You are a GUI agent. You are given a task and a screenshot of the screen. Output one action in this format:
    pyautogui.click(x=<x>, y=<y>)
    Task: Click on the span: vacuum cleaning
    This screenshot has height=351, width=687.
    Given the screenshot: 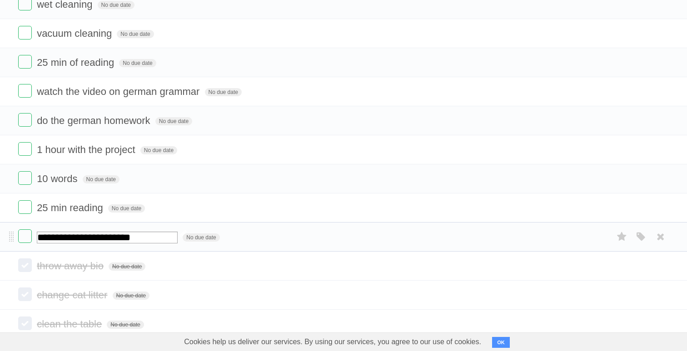 What is the action you would take?
    pyautogui.click(x=75, y=33)
    